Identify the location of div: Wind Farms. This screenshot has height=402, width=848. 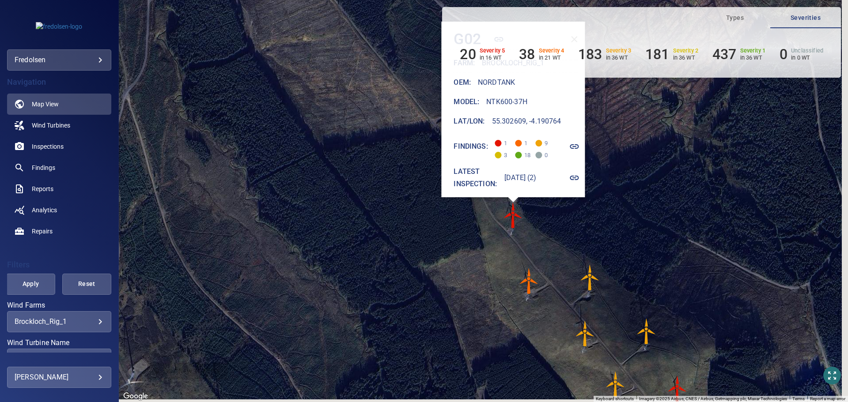
(59, 322).